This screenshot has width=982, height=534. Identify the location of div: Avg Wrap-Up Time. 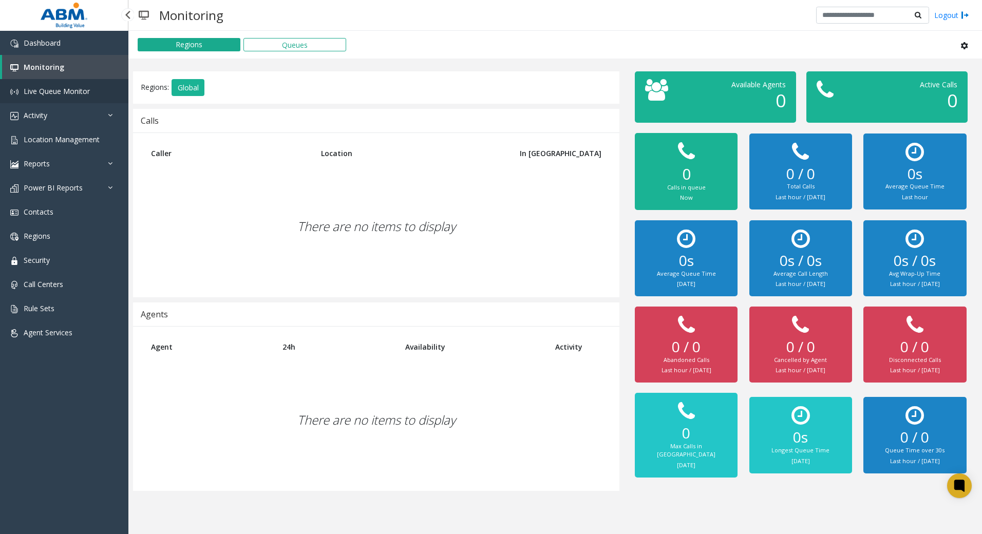
(914, 274).